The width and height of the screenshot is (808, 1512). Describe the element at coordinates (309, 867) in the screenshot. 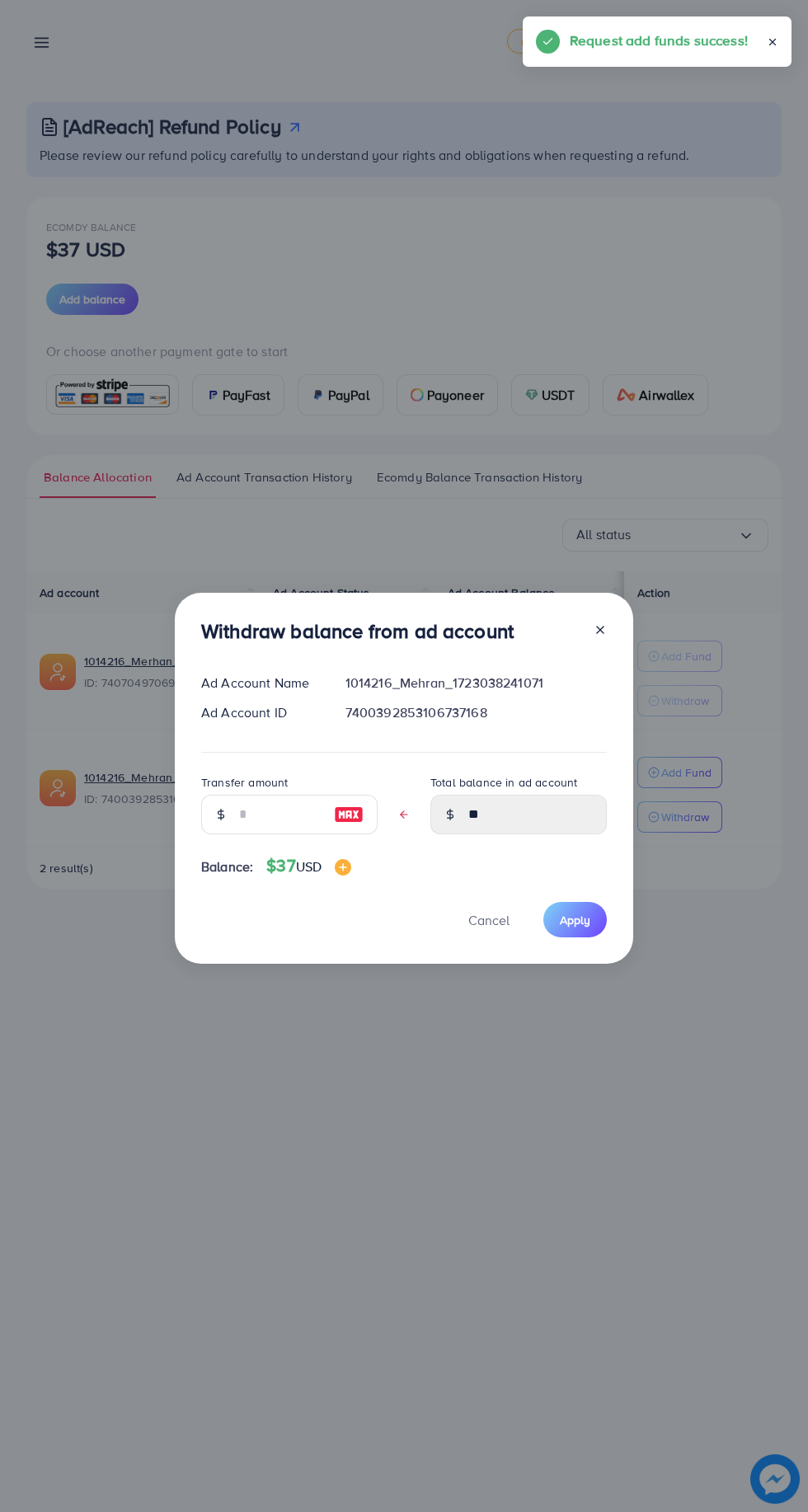

I see `span: USD` at that location.